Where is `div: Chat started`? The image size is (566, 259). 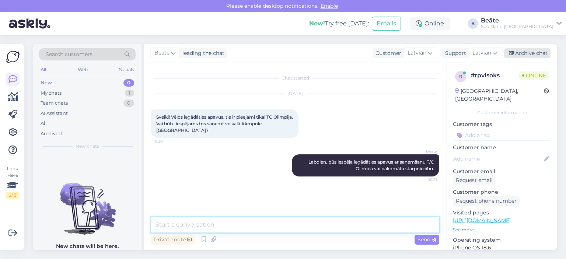 div: Chat started is located at coordinates (295, 78).